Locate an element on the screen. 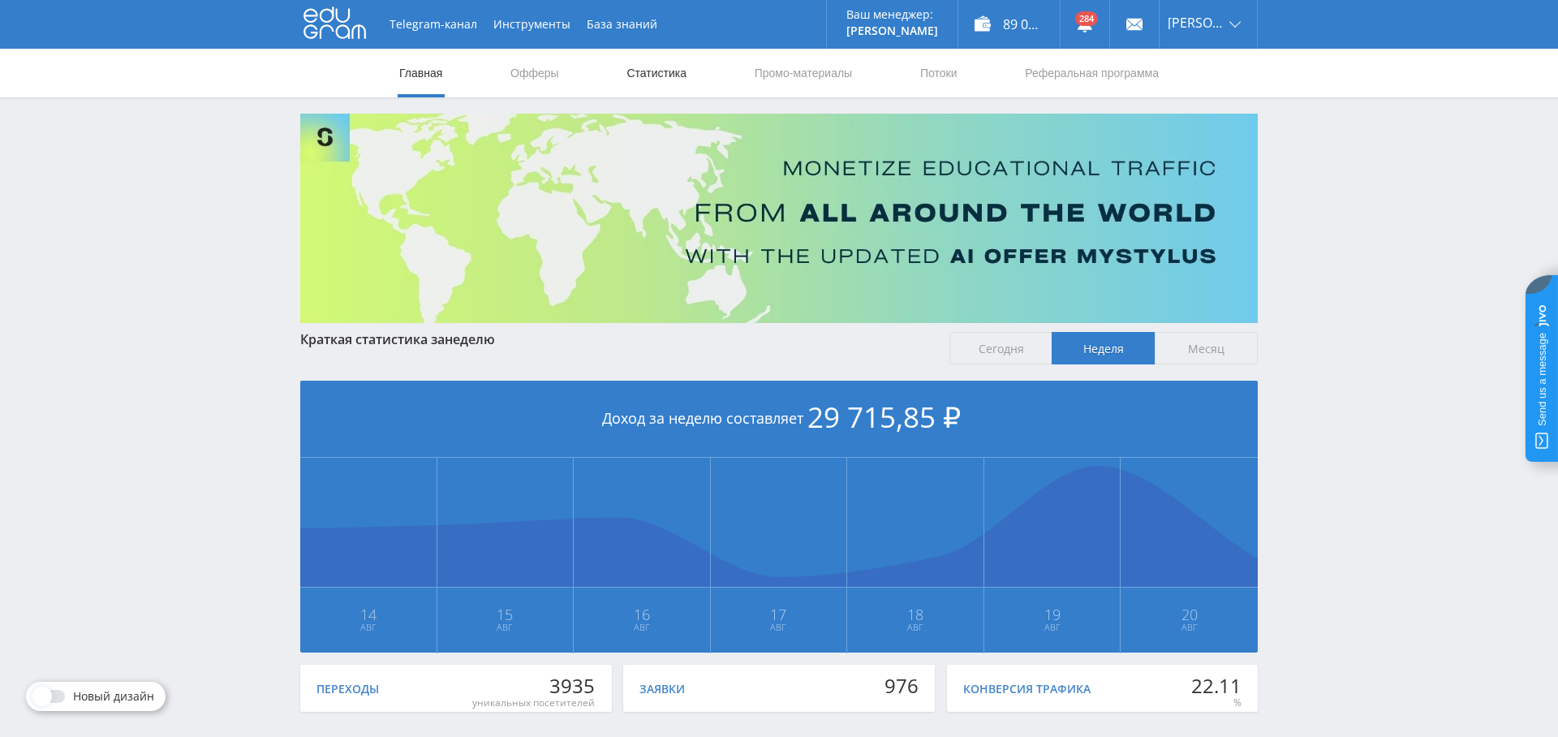  span: неделю is located at coordinates (470, 339).